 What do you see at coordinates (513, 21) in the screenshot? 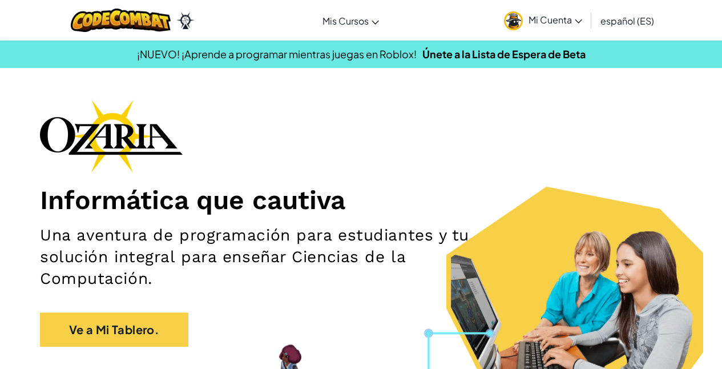
I see `img: avatar` at bounding box center [513, 21].